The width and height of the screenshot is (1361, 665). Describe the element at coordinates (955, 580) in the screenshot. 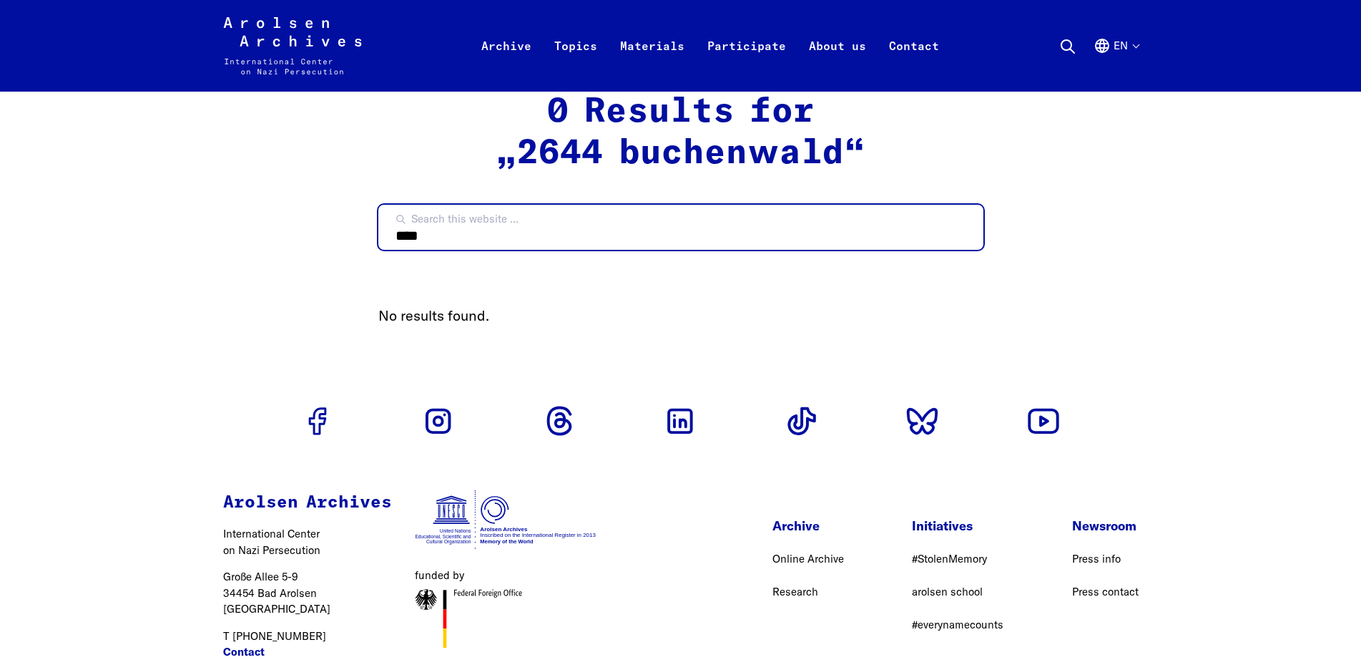

I see `nav: Footer` at that location.